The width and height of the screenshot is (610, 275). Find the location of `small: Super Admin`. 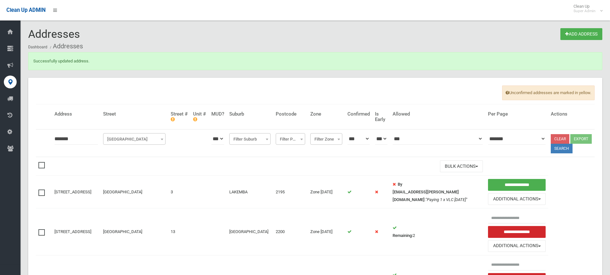

small: Super Admin is located at coordinates (584, 11).